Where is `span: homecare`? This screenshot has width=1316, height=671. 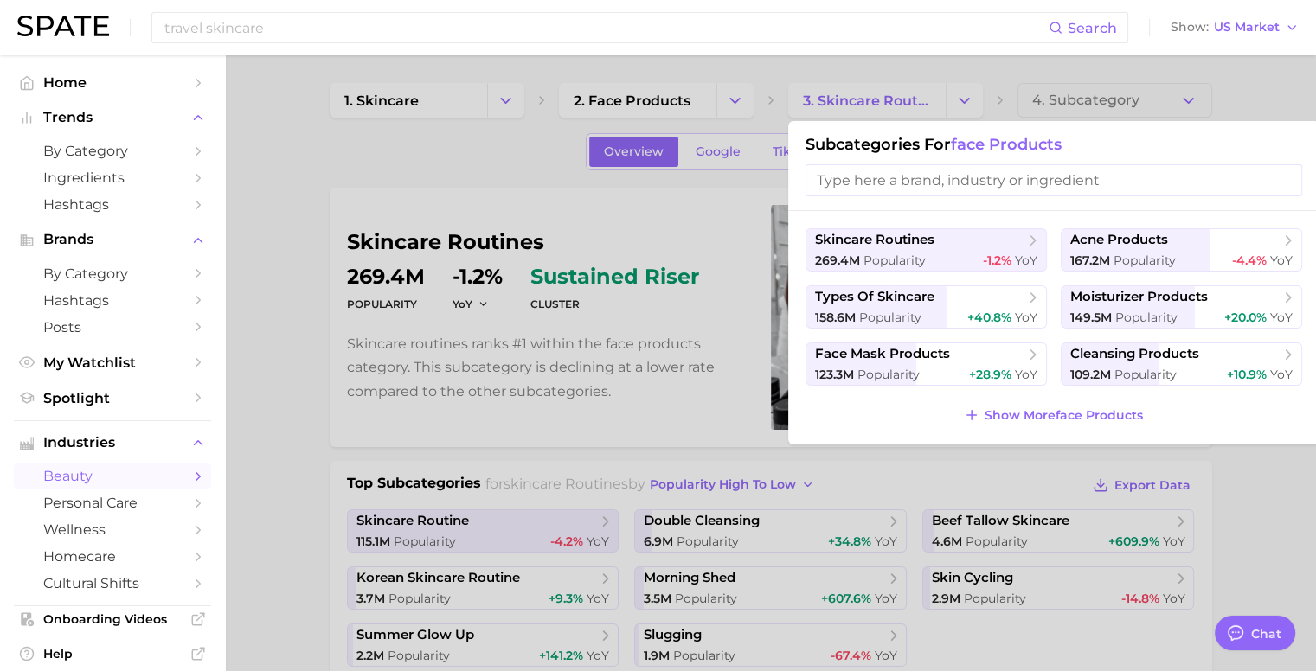
span: homecare is located at coordinates (112, 556).